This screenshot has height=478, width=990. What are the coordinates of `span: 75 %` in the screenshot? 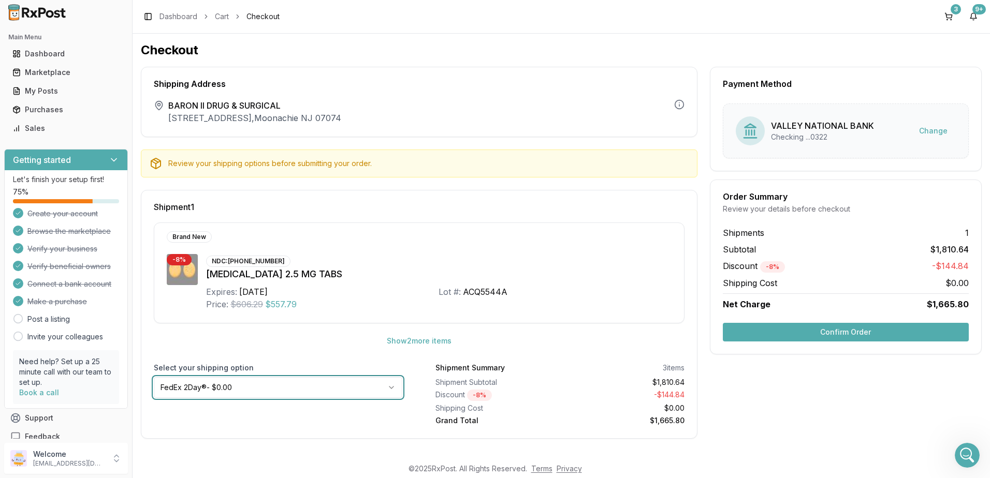 It's located at (21, 192).